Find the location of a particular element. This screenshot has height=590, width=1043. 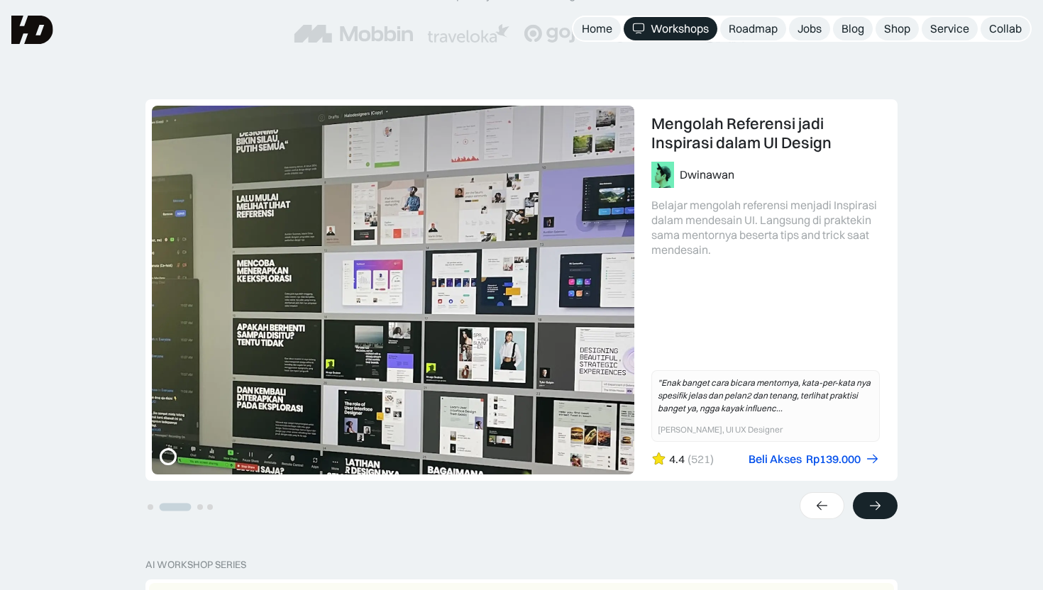

button: Go to slide 4 is located at coordinates (210, 507).